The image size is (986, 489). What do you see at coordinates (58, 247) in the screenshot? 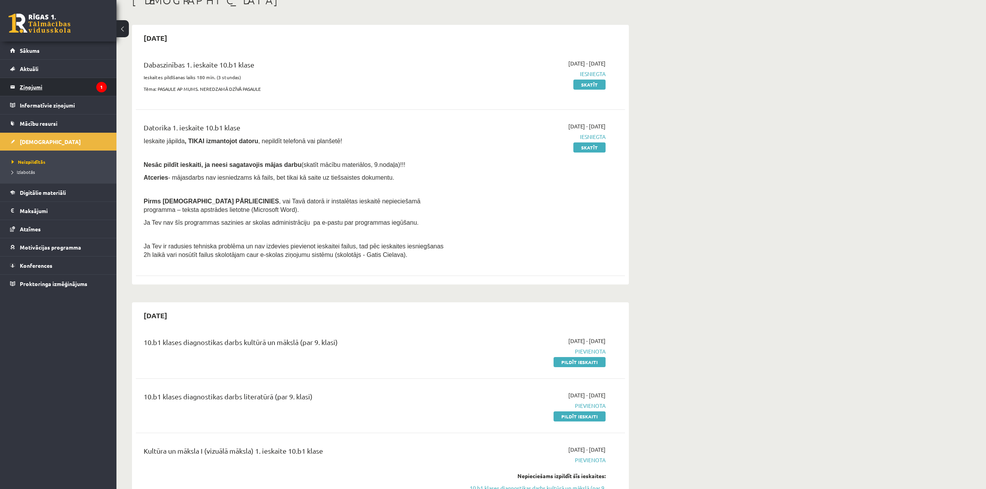
I see `a: Motivācijas programma` at bounding box center [58, 247].